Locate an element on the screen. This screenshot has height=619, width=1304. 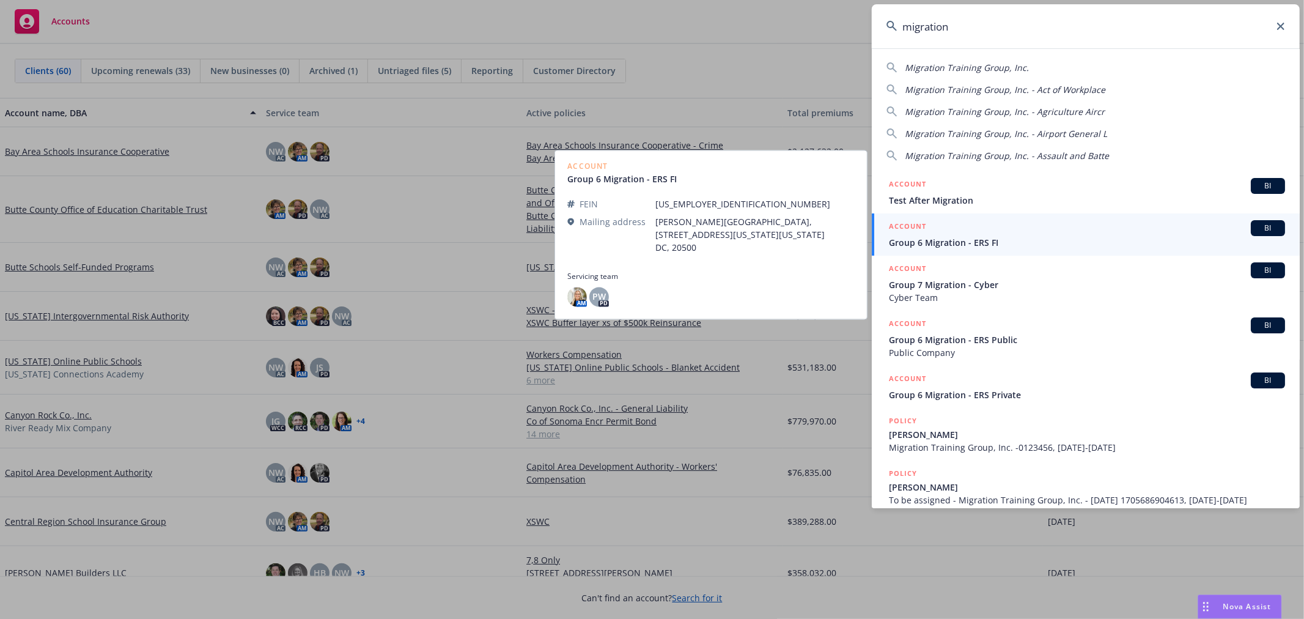
span: Group 6 Migration - ERS Private is located at coordinates (1087, 394).